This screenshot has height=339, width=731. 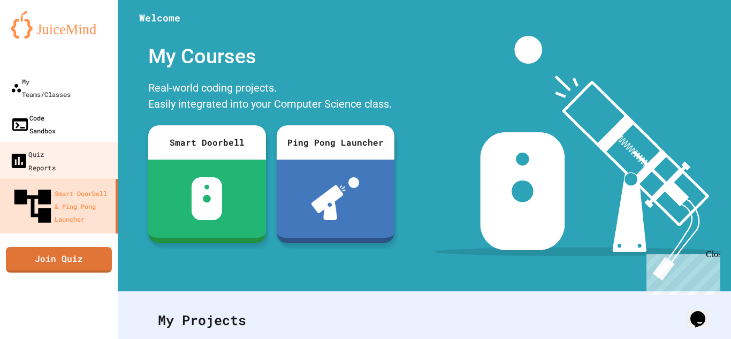 What do you see at coordinates (33, 124) in the screenshot?
I see `div: Code Sandbox` at bounding box center [33, 124].